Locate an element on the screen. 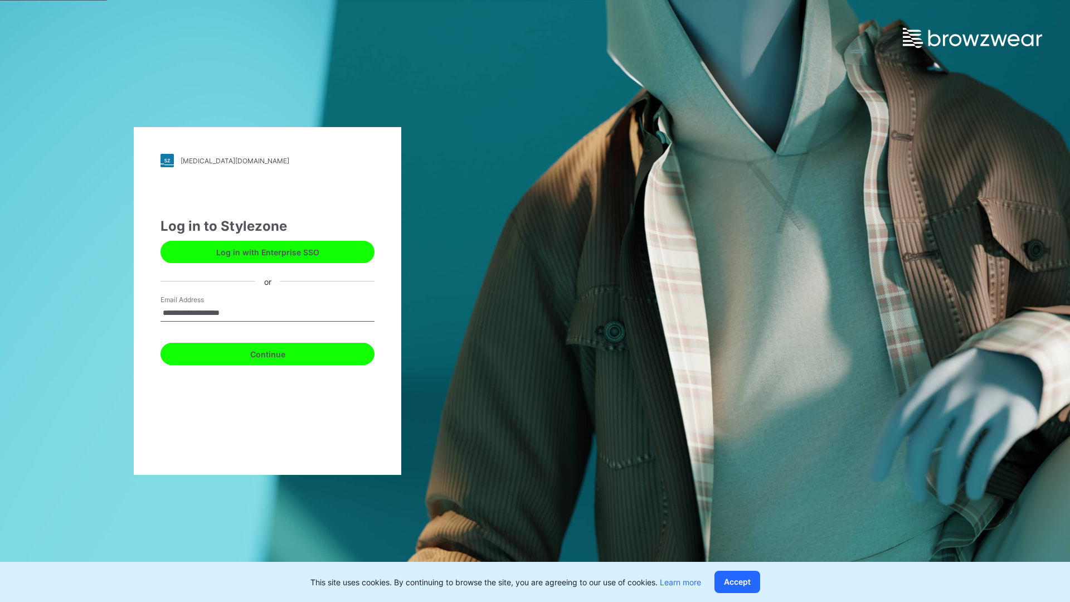 The image size is (1070, 602). button: Log in with Enterprise SSO is located at coordinates (267, 252).